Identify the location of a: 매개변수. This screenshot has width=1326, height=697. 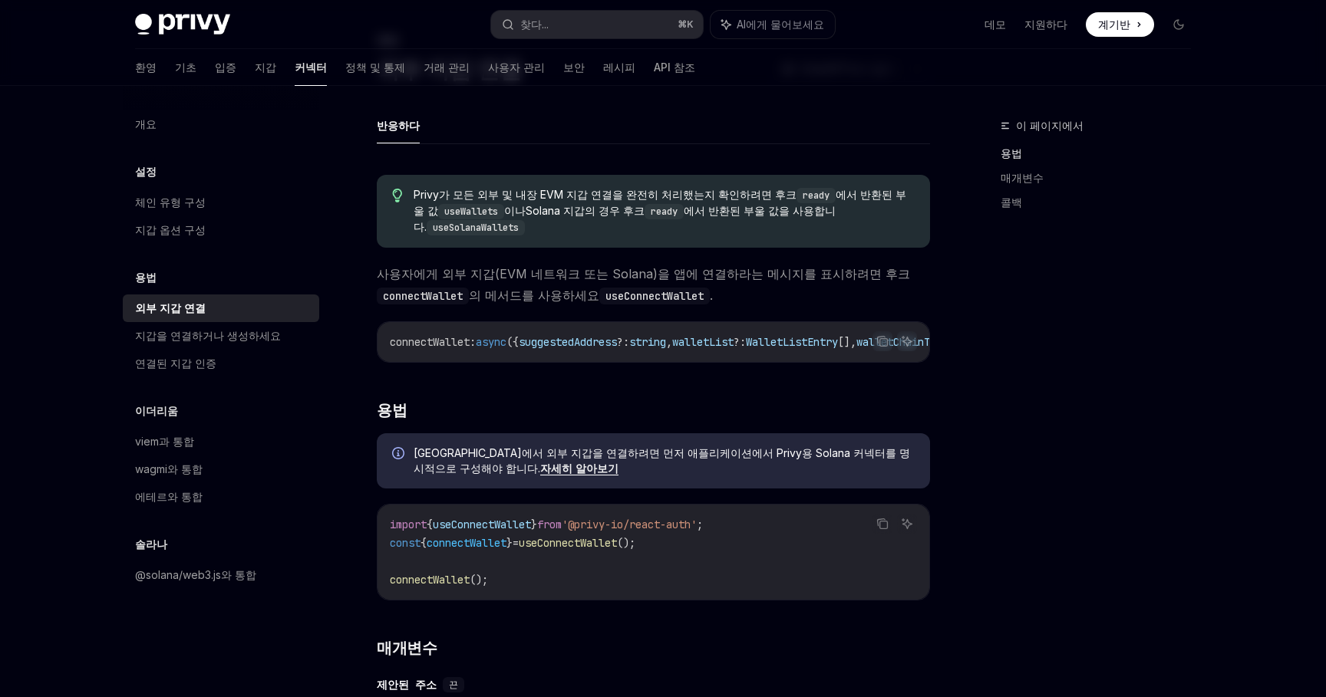
(1102, 178).